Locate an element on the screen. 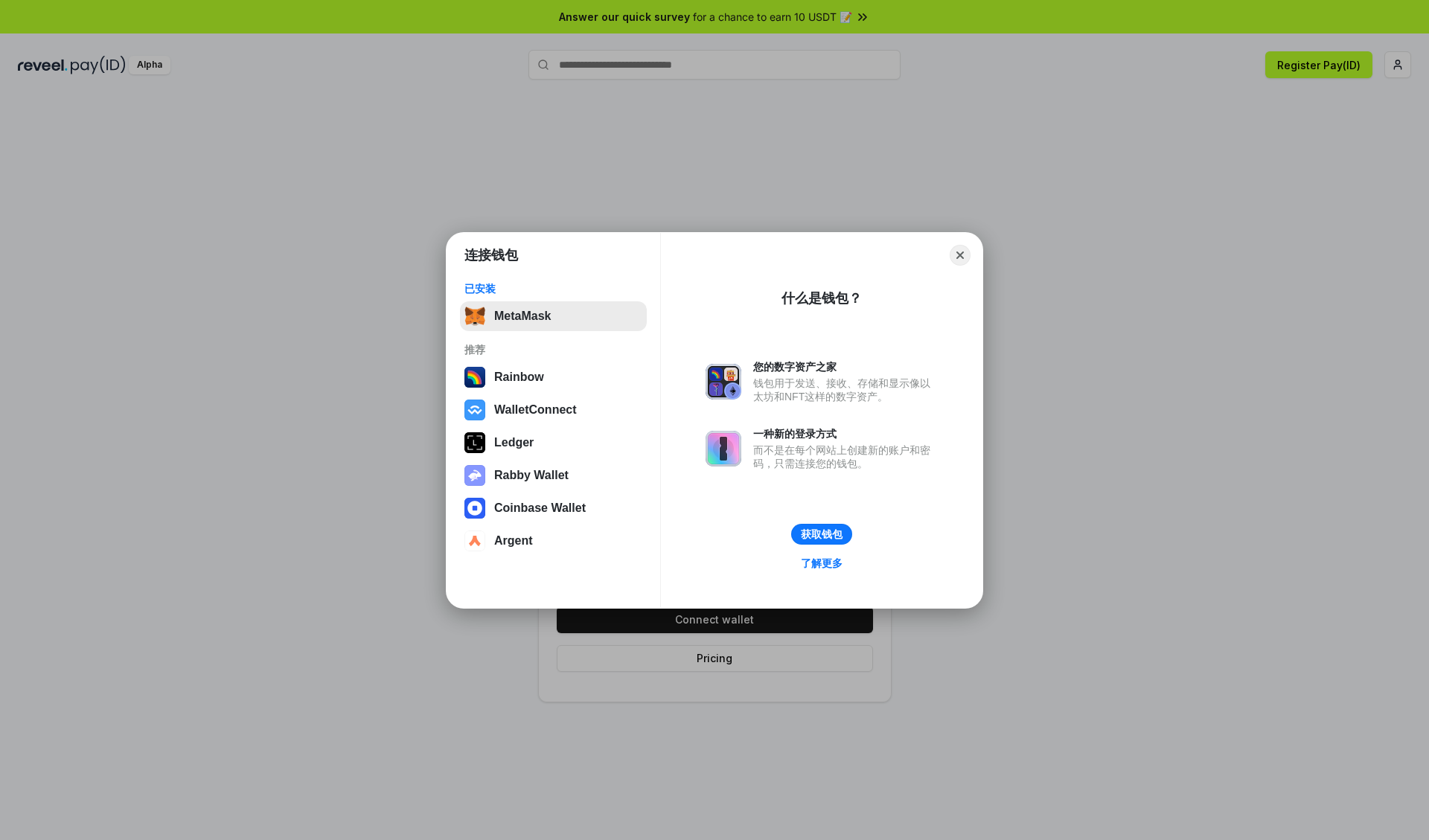 The image size is (1429, 840). button: Rainbow is located at coordinates (553, 377).